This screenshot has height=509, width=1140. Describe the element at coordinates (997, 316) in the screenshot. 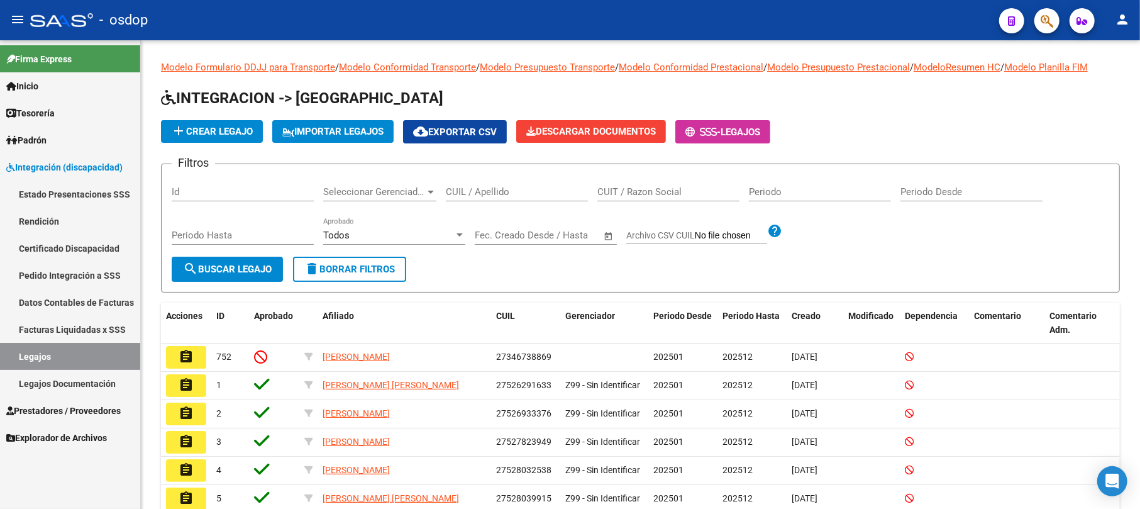

I see `span: Comentario` at that location.